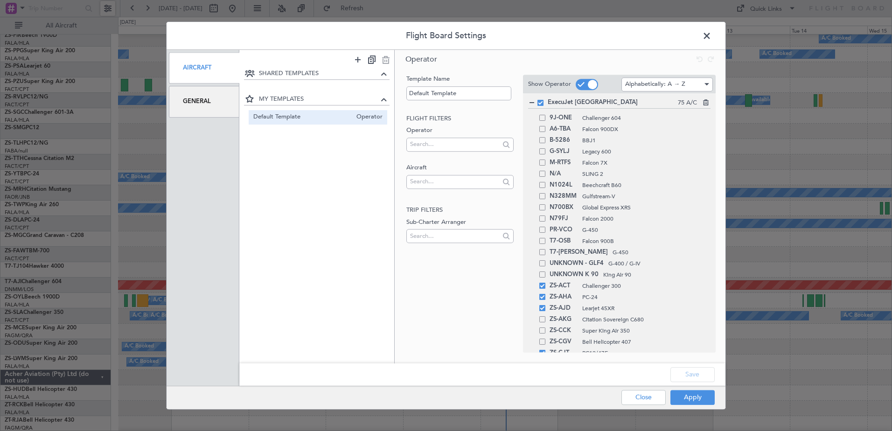 This screenshot has width=892, height=431. I want to click on h2: Flight filters, so click(459, 119).